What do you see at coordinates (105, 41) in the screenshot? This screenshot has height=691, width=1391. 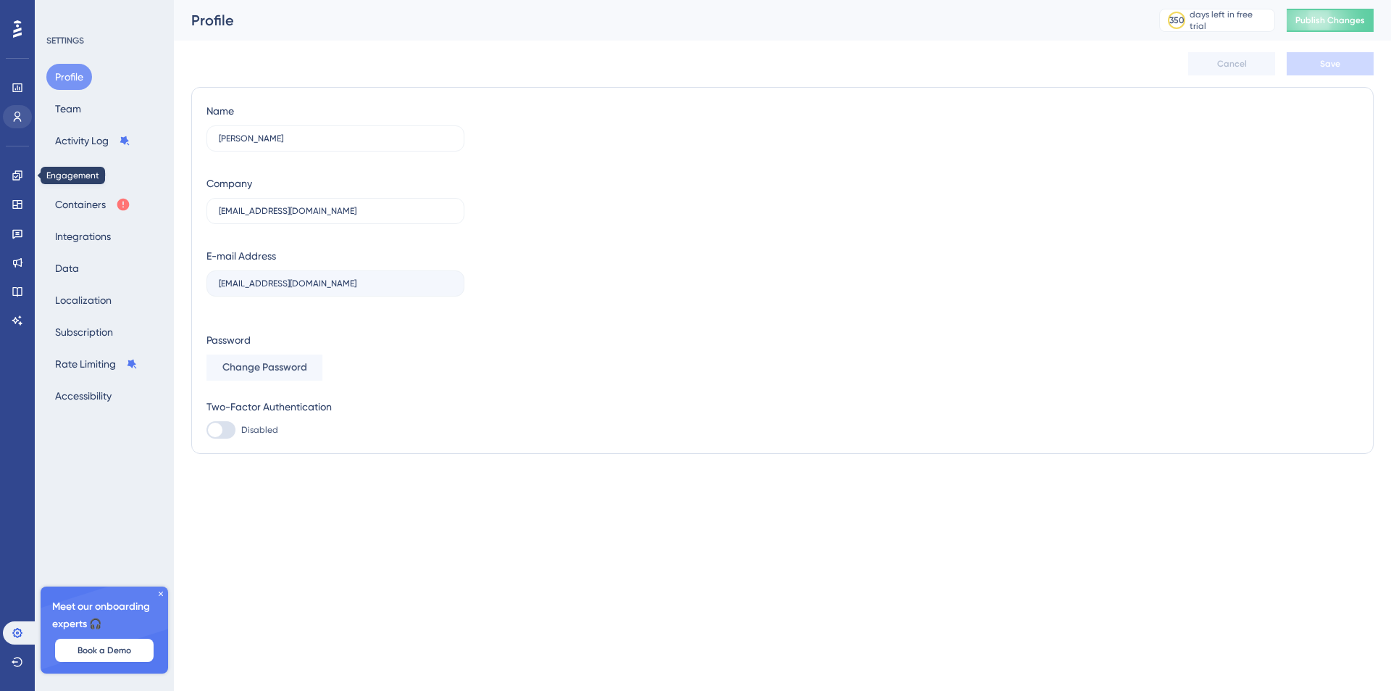 I see `div: SETTINGS` at bounding box center [105, 41].